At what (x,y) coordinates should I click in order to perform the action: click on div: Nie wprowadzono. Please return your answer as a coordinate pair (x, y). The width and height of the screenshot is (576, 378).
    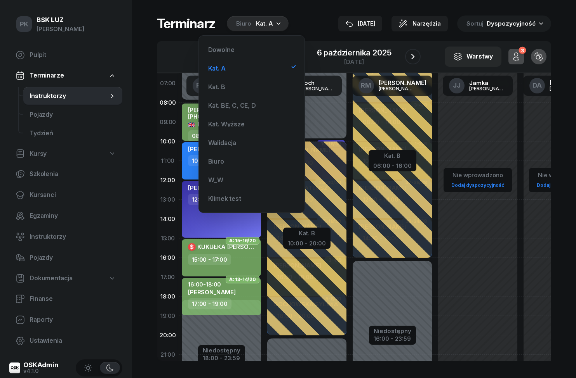
    Looking at the image, I should click on (477, 175).